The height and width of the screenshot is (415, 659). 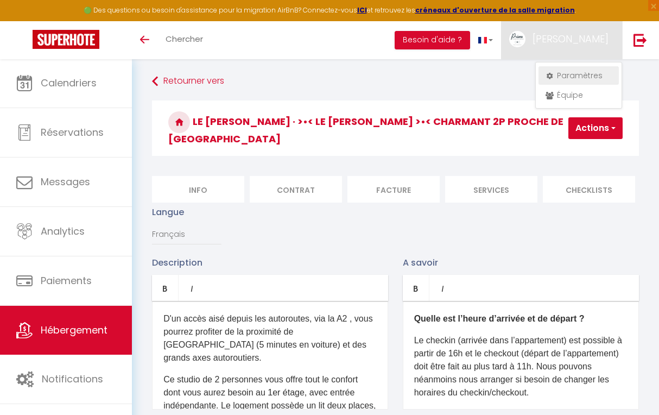 What do you see at coordinates (495, 10) in the screenshot?
I see `strong: créneaux d'ouverture de la salle migration` at bounding box center [495, 10].